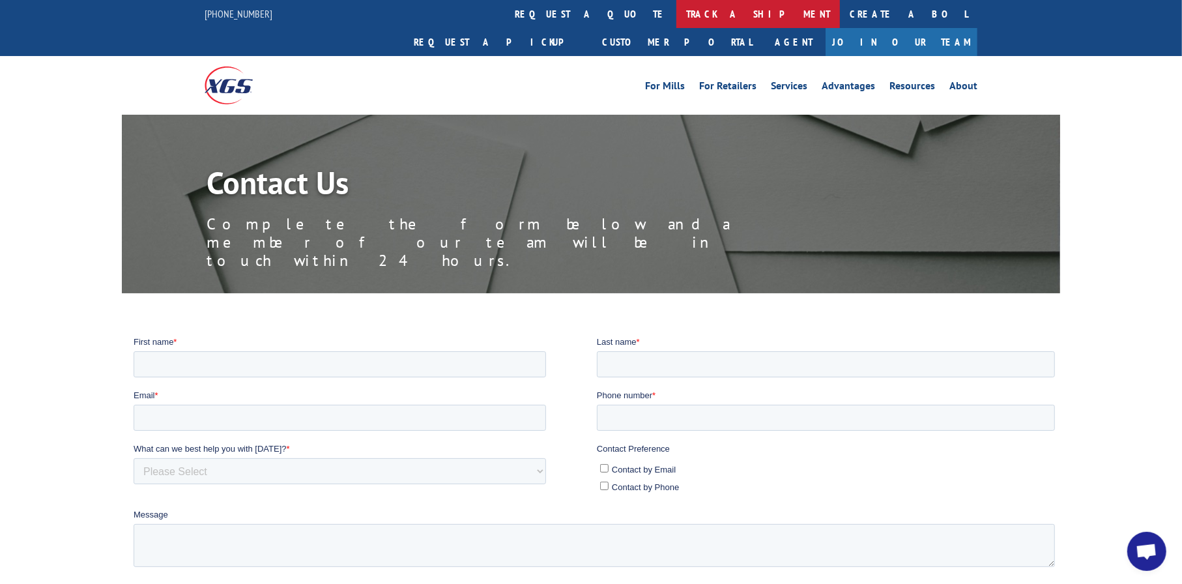 The height and width of the screenshot is (584, 1182). I want to click on a: For Retailers, so click(728, 88).